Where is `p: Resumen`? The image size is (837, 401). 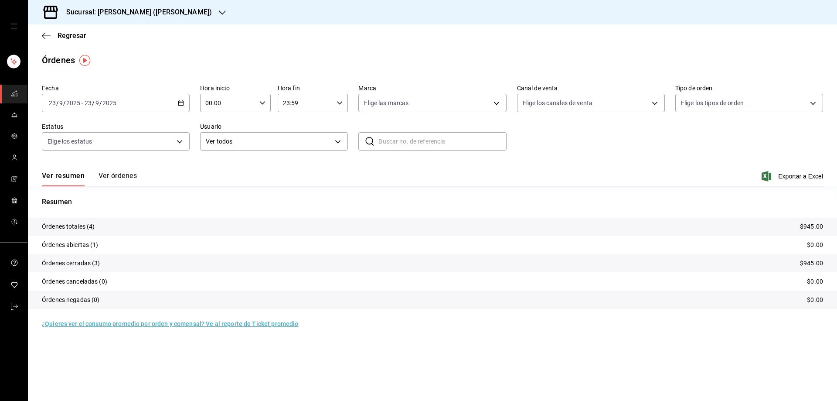 p: Resumen is located at coordinates (432, 202).